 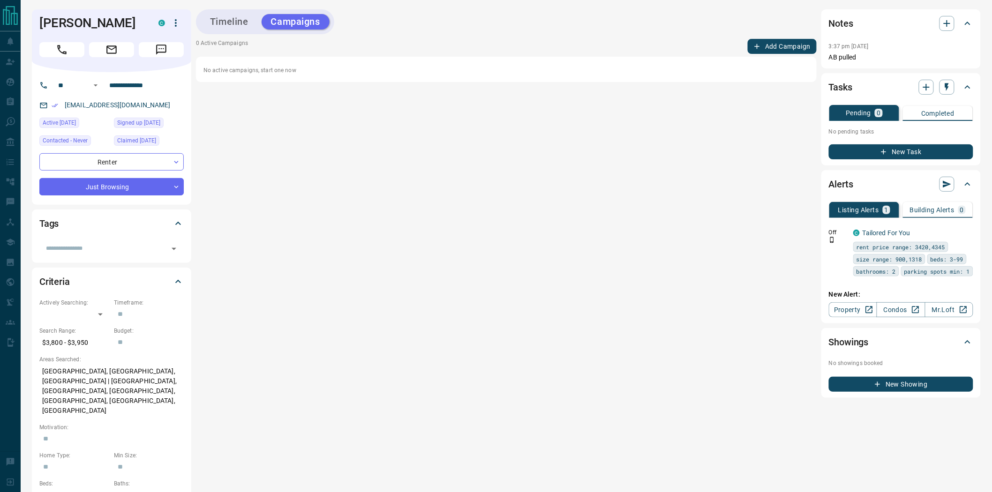 What do you see at coordinates (74, 124) in the screenshot?
I see `div: Mon Aug 11 2025` at bounding box center [74, 124].